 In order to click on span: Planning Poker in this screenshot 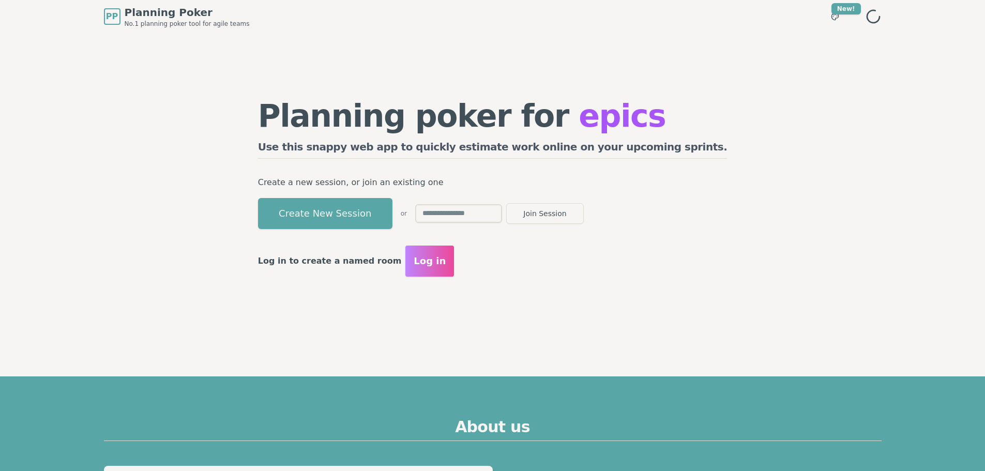, I will do `click(187, 12)`.